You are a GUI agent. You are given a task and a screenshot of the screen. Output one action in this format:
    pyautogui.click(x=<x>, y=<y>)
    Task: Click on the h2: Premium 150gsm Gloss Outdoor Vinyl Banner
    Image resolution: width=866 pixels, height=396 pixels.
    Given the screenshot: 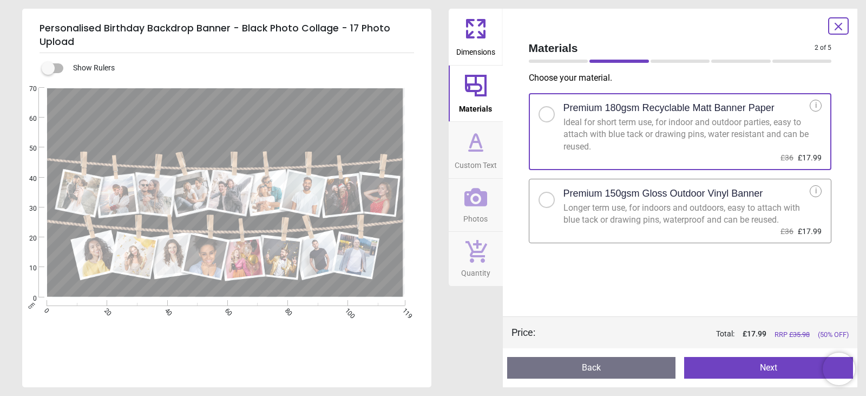 What is the action you would take?
    pyautogui.click(x=663, y=193)
    